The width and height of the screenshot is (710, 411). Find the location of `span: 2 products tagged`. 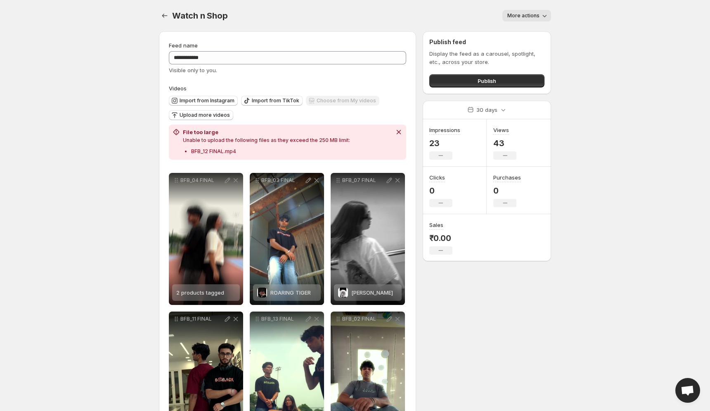

span: 2 products tagged is located at coordinates (200, 293).